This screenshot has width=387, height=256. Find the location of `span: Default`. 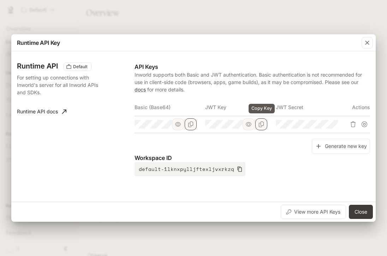

span: Default is located at coordinates (80, 67).